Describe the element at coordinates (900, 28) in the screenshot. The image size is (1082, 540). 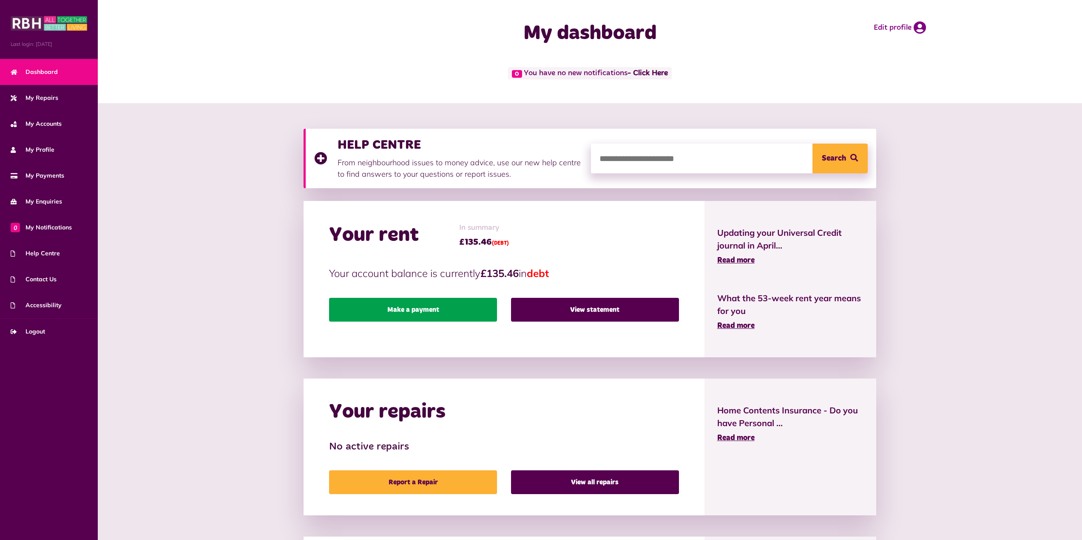
I see `a: Edit profile` at that location.